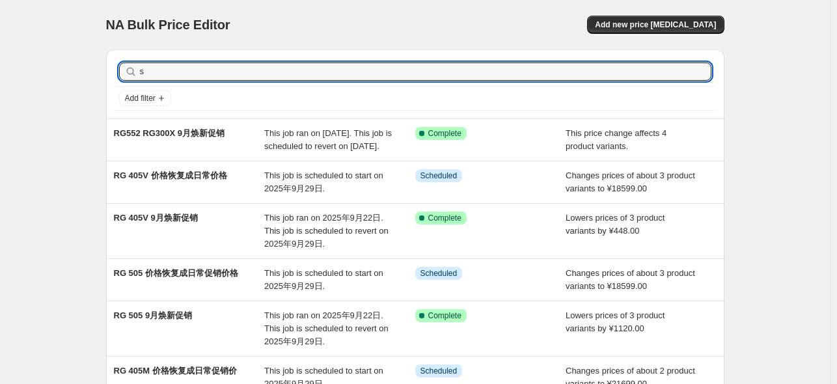 The height and width of the screenshot is (384, 837). What do you see at coordinates (616, 139) in the screenshot?
I see `span: This price change affects 4 product variants.` at bounding box center [616, 139].